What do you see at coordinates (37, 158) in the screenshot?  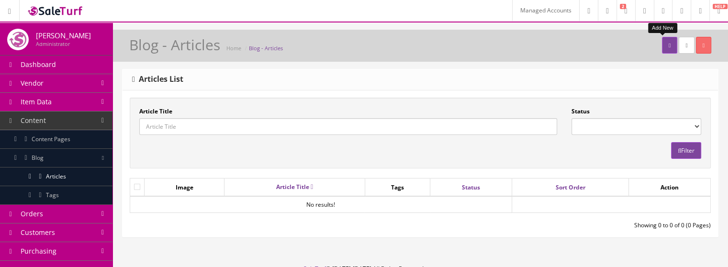 I see `span: Blog` at bounding box center [37, 158].